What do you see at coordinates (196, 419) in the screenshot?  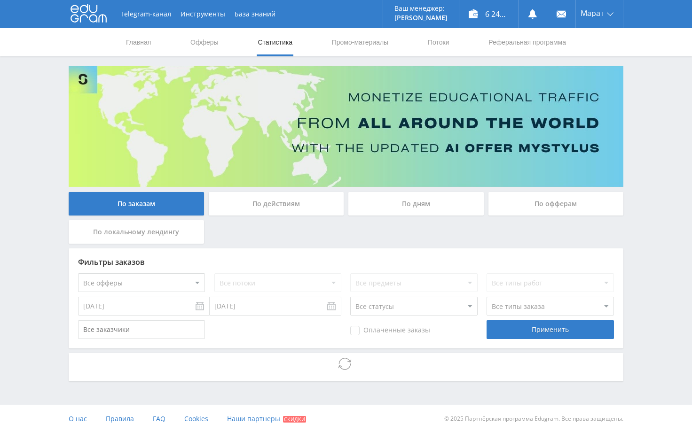 I see `span: Cookies` at bounding box center [196, 419].